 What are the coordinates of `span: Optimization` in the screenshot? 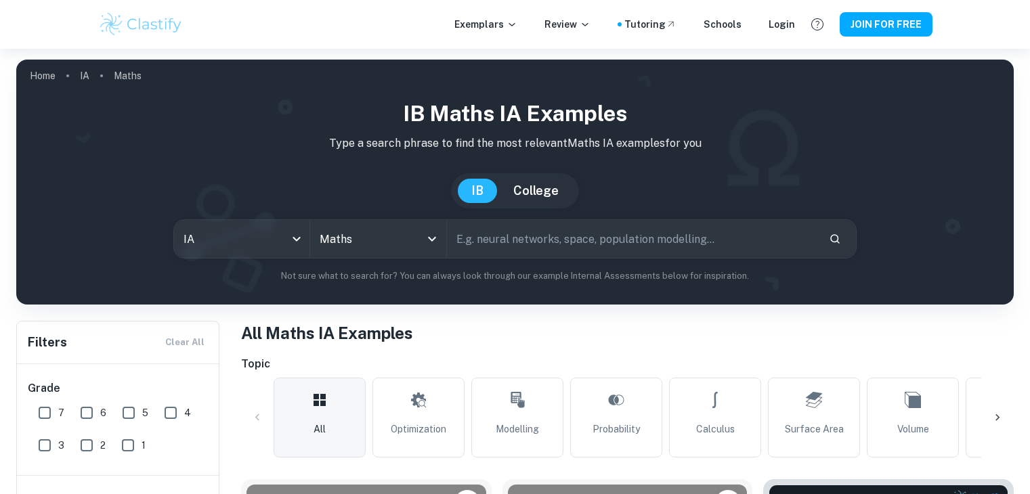 It's located at (418, 429).